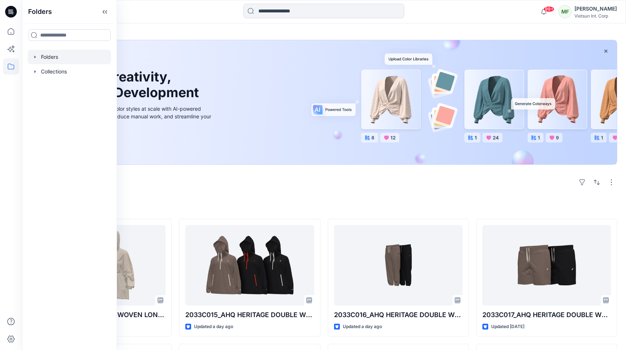 The image size is (626, 350). I want to click on div: Explore ideas faster and recolor styles at scale with AI-powered tools that boost creativity, red..., so click(131, 116).